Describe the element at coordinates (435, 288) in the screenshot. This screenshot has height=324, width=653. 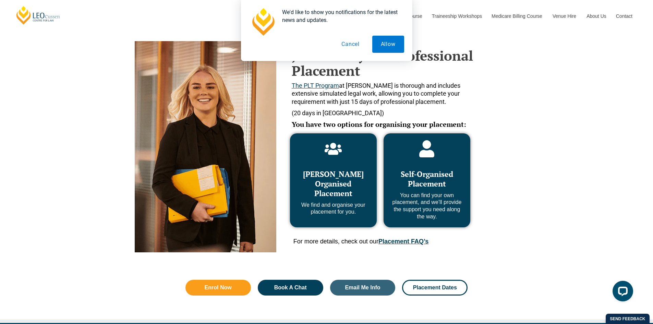
I see `span: Placement Dates` at that location.